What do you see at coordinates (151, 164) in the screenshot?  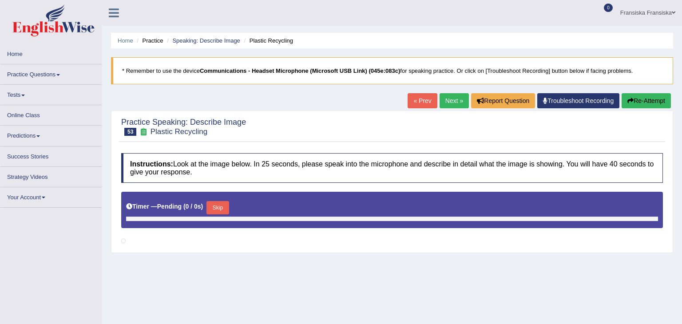 I see `b: Instructions:` at bounding box center [151, 164].